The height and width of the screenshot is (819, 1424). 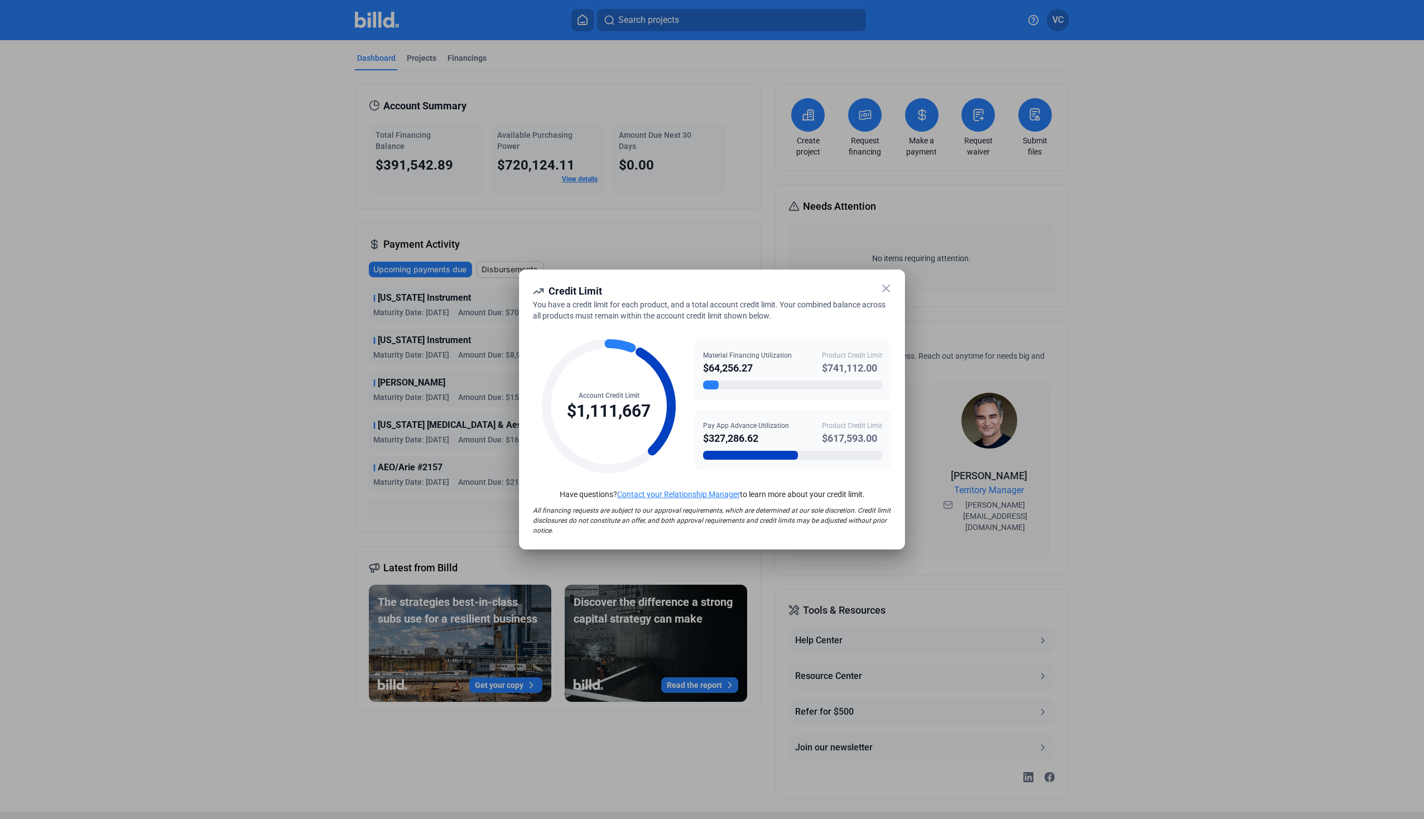 What do you see at coordinates (678, 494) in the screenshot?
I see `a: Contact your Relationship Manager` at bounding box center [678, 494].